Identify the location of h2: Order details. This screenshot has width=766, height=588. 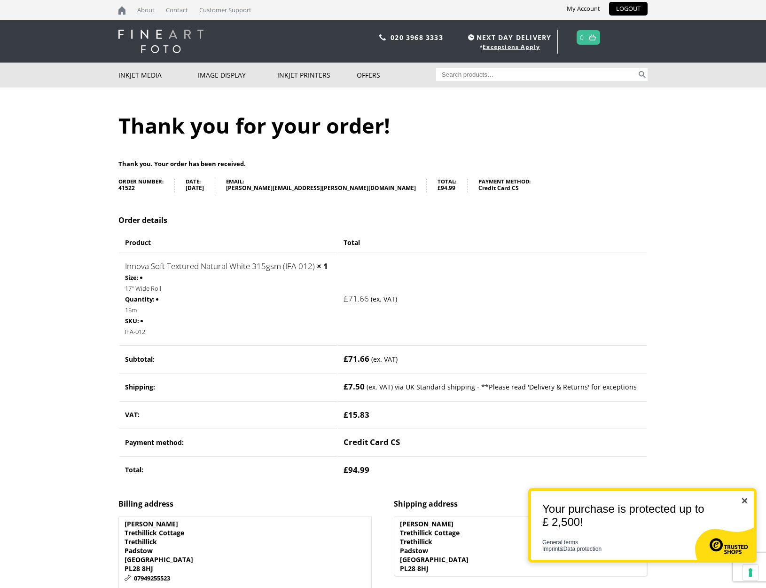
(383, 220).